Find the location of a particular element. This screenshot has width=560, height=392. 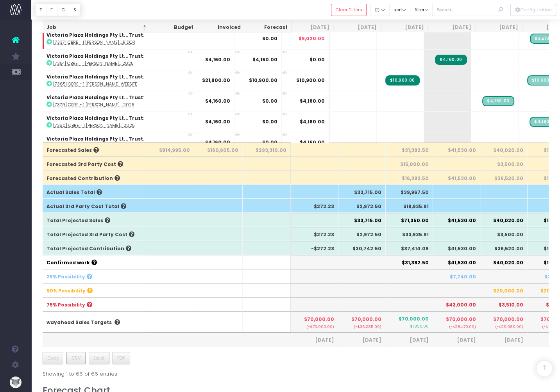

th: Job: activate to sort column descending is located at coordinates (96, 27).